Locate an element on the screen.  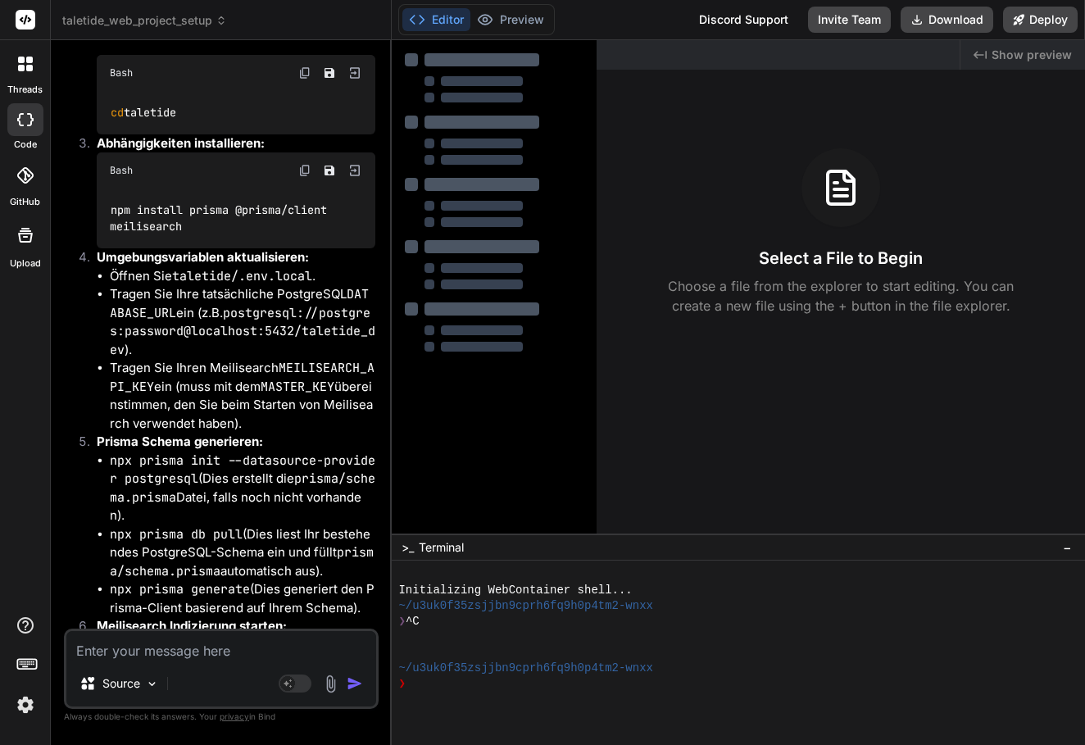
code: taletide is located at coordinates (143, 112).